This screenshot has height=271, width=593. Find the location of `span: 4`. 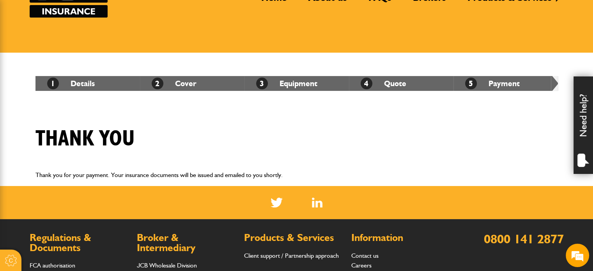

span: 4 is located at coordinates (367, 83).